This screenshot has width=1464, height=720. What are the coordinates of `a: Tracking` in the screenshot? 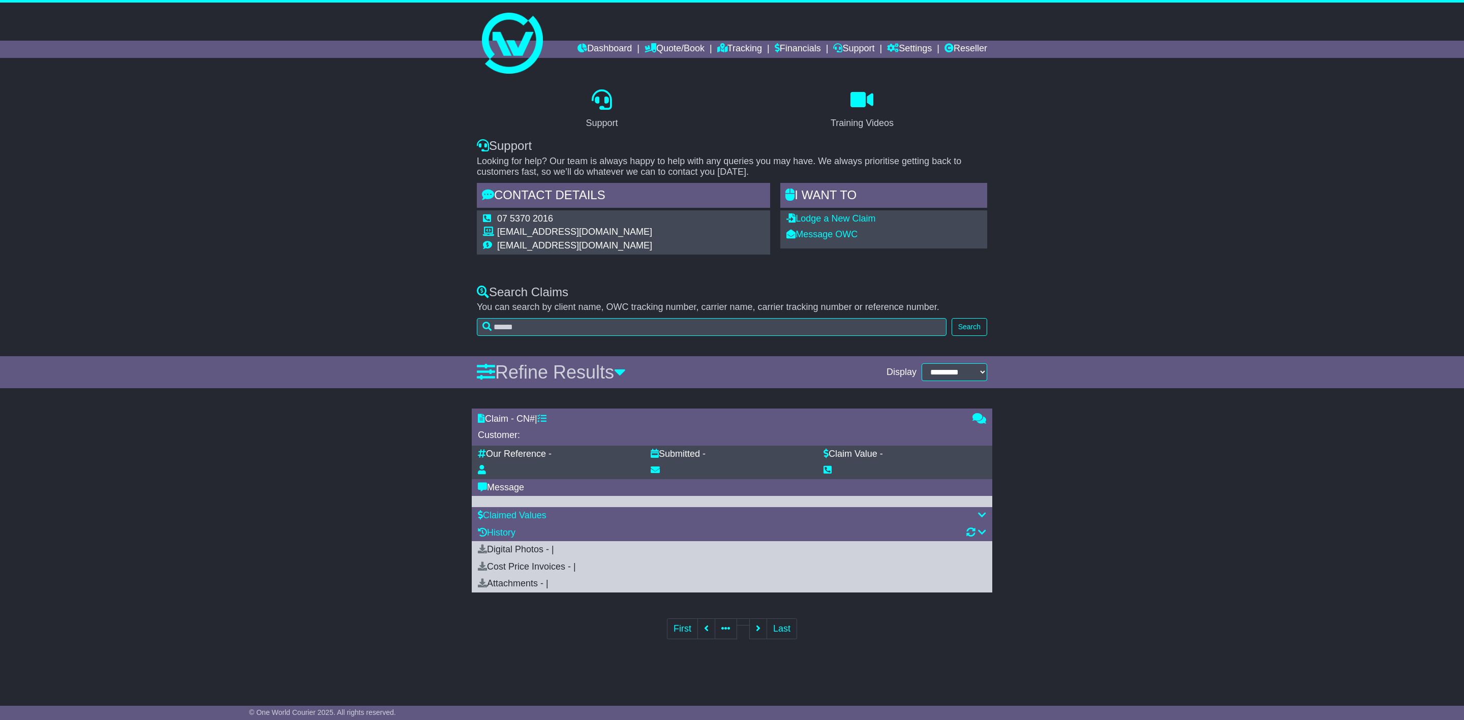 It's located at (740, 49).